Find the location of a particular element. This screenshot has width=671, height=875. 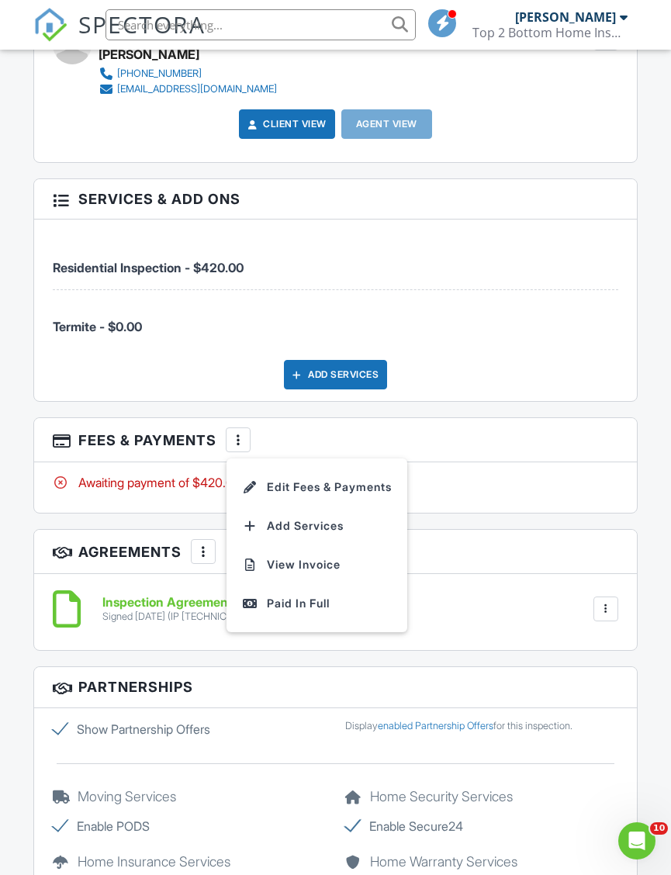

h6: Inspection Agreement is located at coordinates (180, 603).